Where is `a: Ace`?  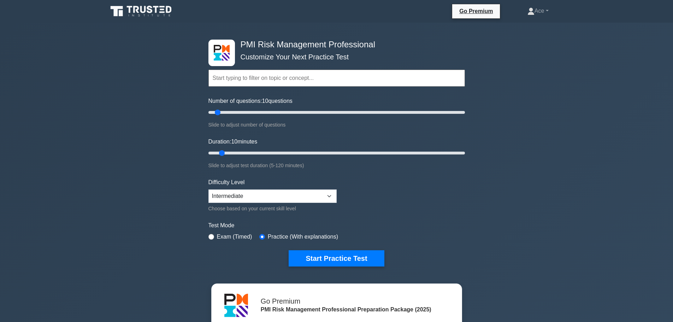 a: Ace is located at coordinates (538, 11).